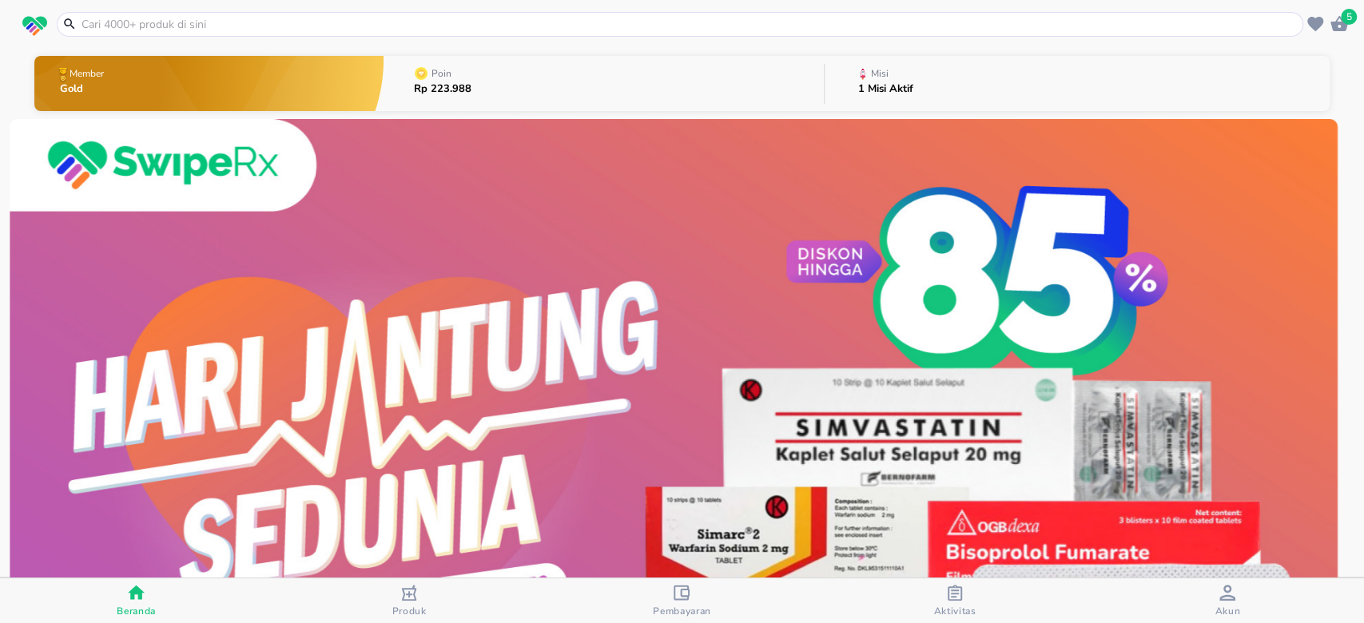  Describe the element at coordinates (136, 611) in the screenshot. I see `span: Beranda` at that location.